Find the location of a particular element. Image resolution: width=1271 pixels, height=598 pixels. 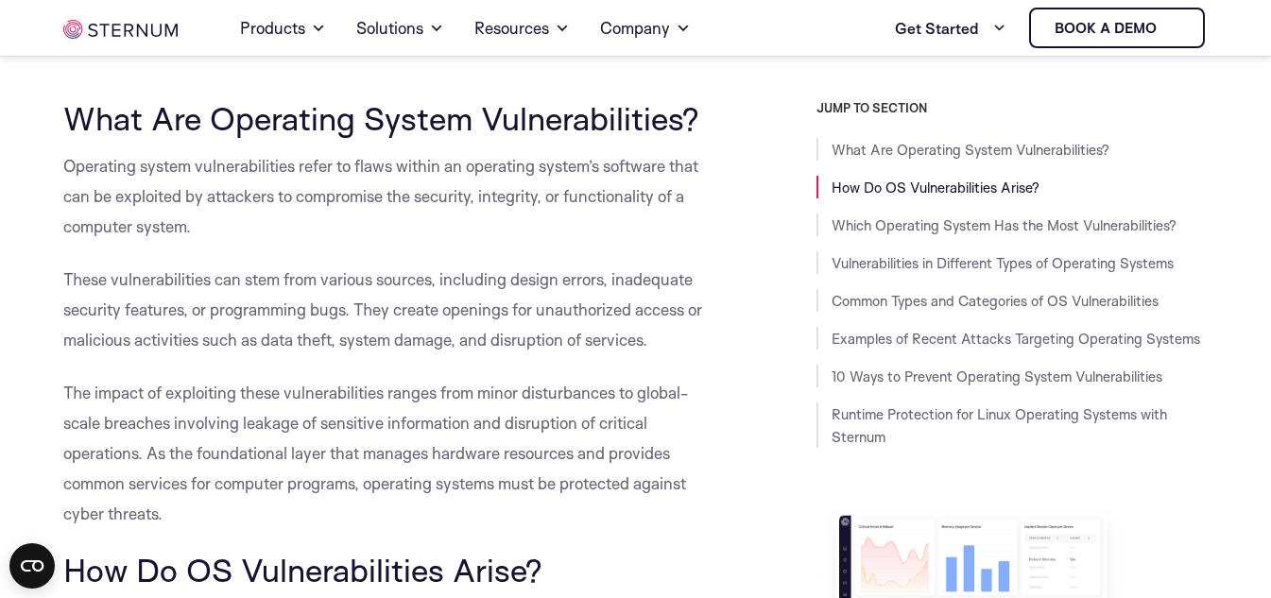

a: 10 Ways to Prevent Operating System Vulnerabilities is located at coordinates (997, 376).